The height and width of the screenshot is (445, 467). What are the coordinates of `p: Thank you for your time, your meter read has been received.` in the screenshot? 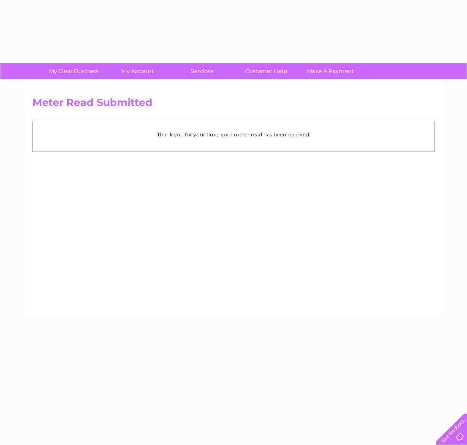 It's located at (233, 134).